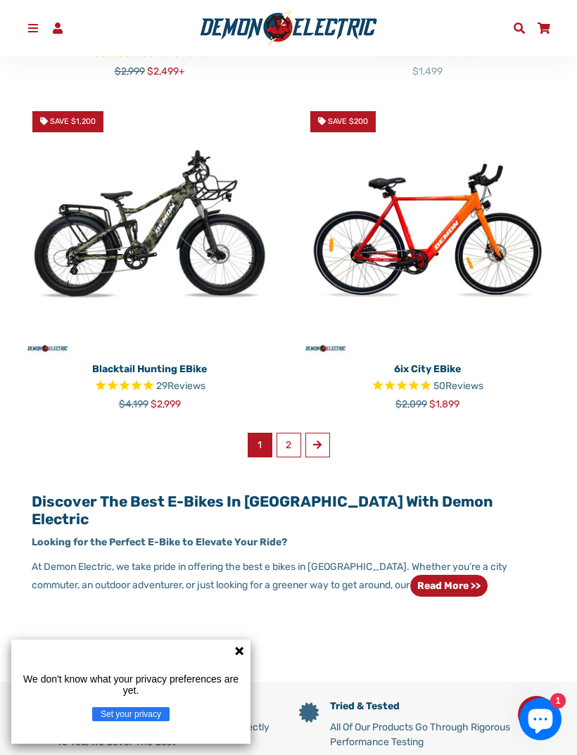 The image size is (577, 755). I want to click on p: All Of Our Products Go Through Rigorous Performance Testing, so click(442, 734).